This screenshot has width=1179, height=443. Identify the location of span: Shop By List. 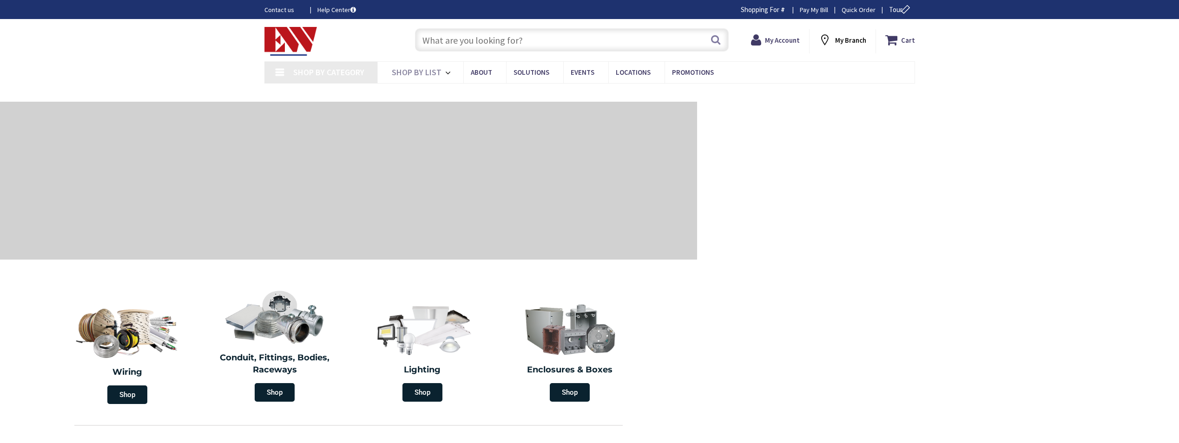
(416, 72).